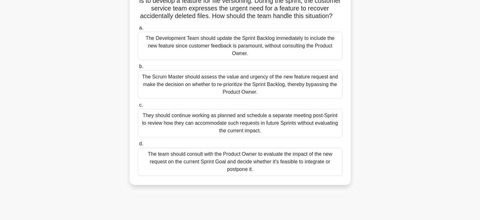  I want to click on span: d., so click(141, 143).